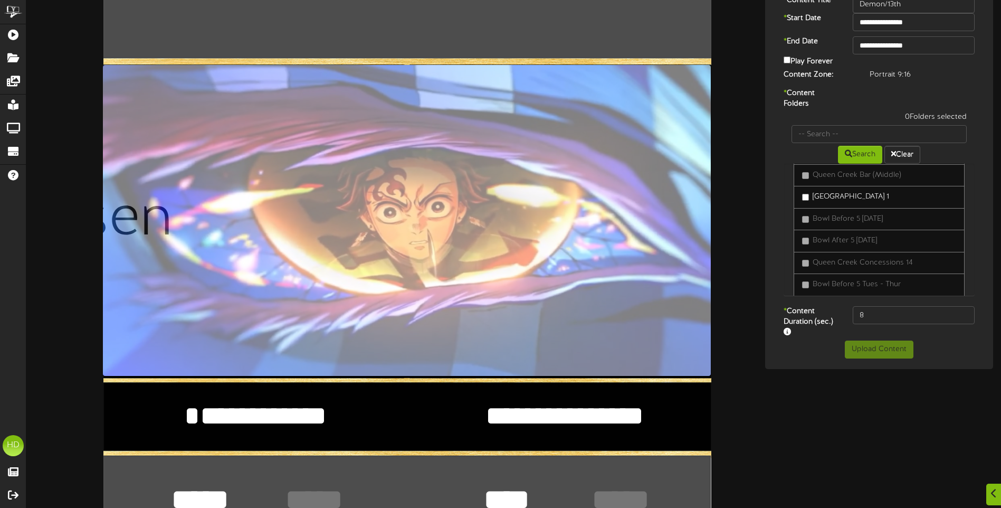 The image size is (1001, 508). Describe the element at coordinates (806, 175) in the screenshot. I see `input: Queen Creek Bar (Middle)` at that location.